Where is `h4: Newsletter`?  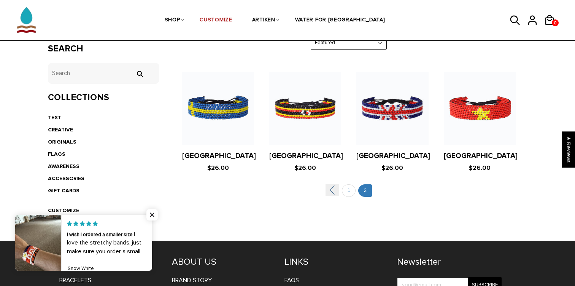 h4: Newsletter is located at coordinates (449, 262).